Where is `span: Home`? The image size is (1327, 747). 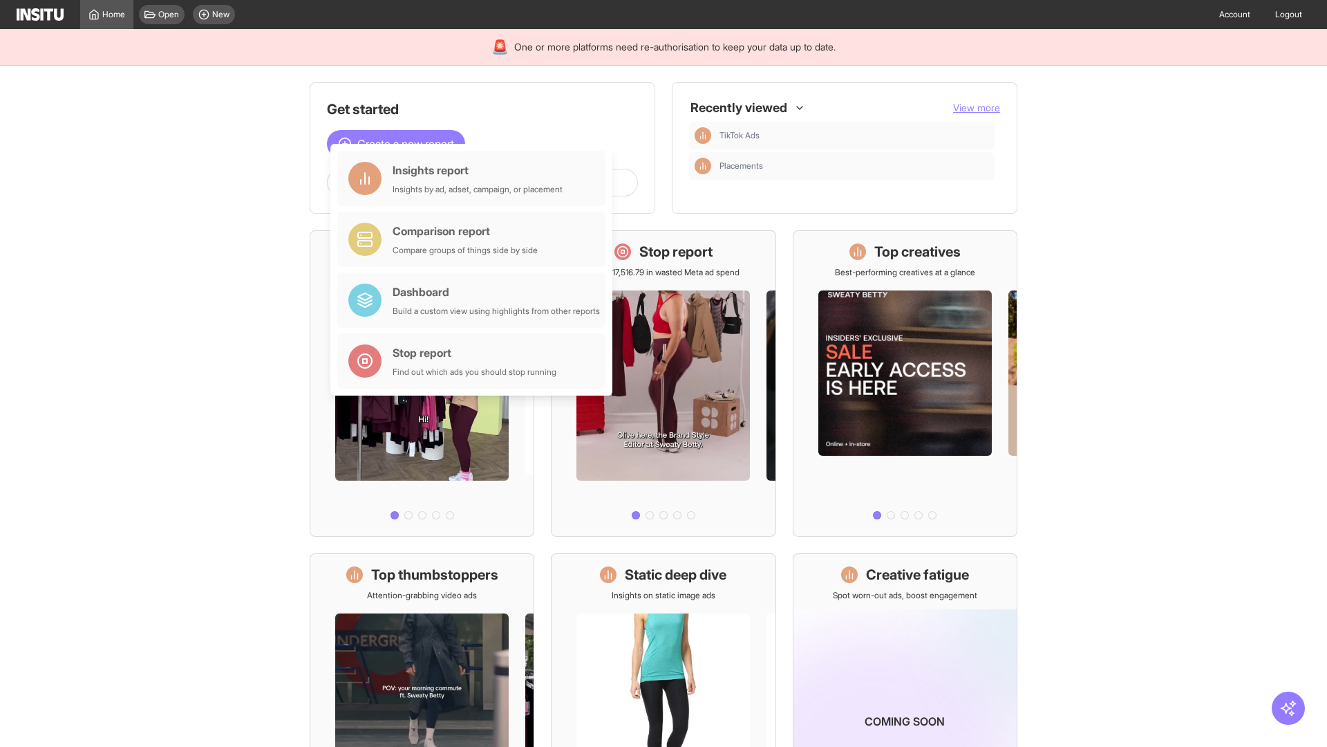 span: Home is located at coordinates (113, 15).